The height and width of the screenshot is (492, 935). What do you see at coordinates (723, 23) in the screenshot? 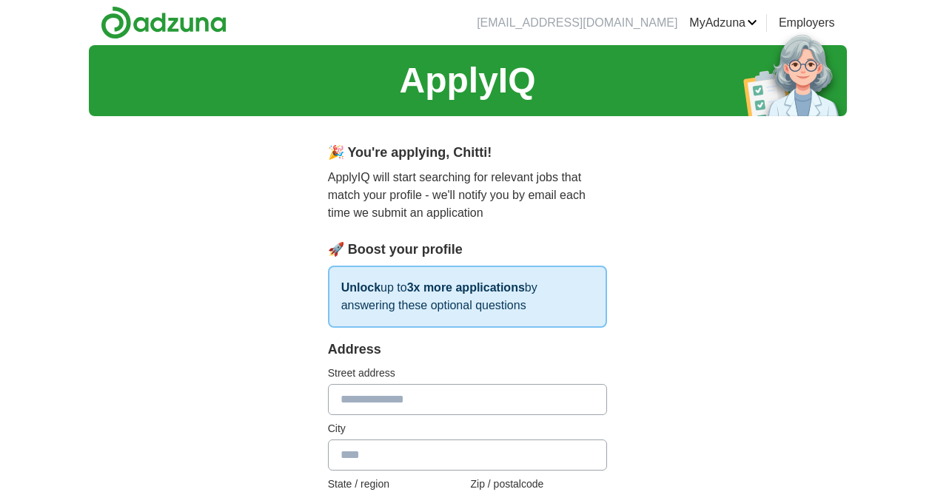
I see `a: MyAdzuna` at bounding box center [723, 23].